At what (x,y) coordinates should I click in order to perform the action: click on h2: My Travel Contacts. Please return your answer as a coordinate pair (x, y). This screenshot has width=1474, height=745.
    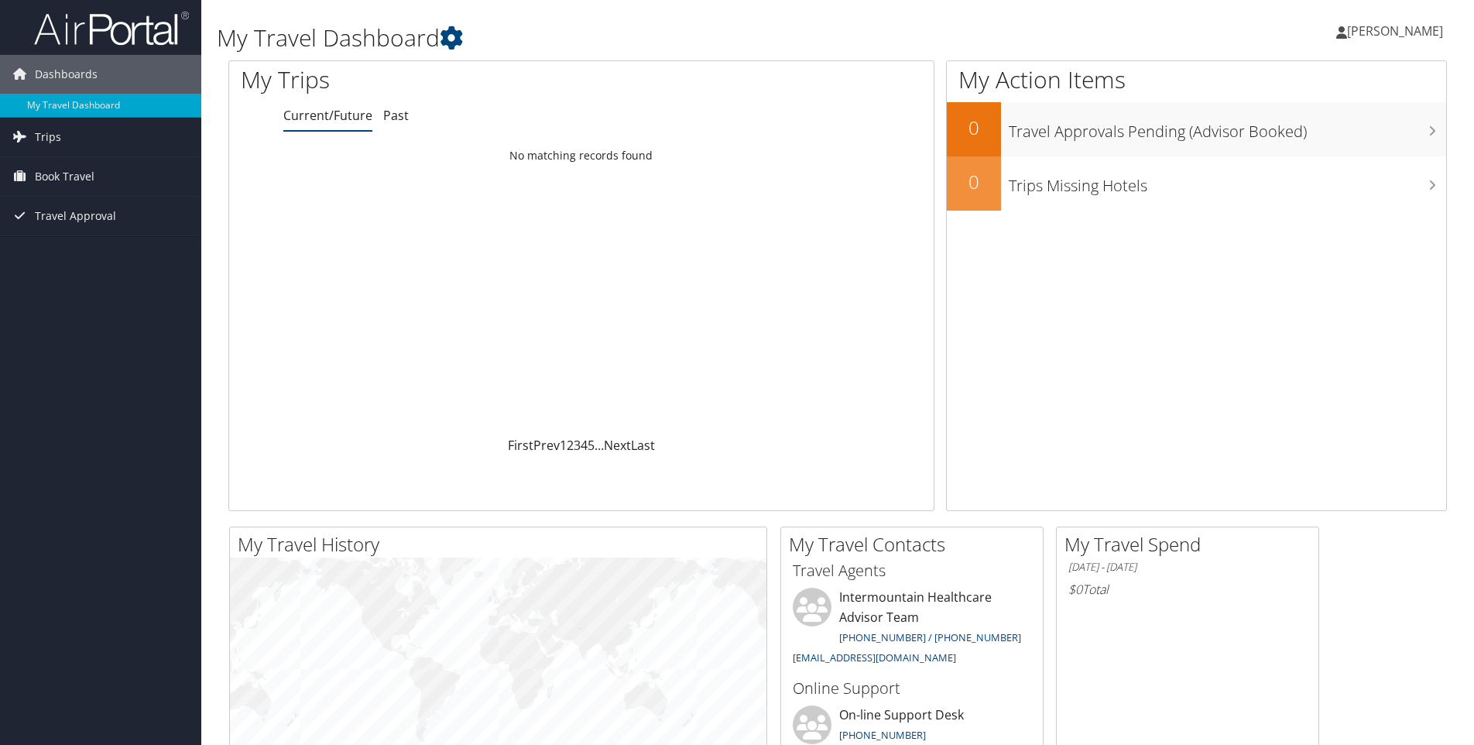
    Looking at the image, I should click on (916, 544).